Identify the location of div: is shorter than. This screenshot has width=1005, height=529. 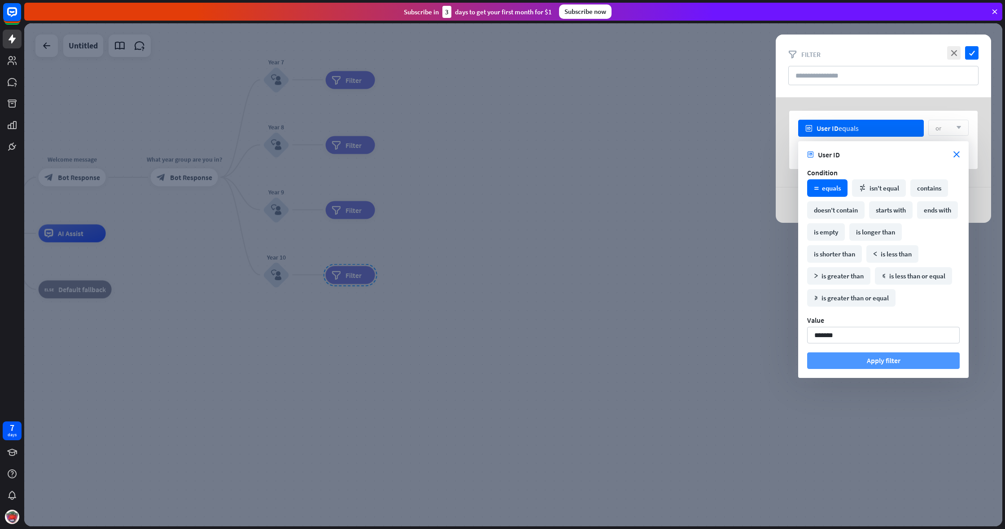
(834, 254).